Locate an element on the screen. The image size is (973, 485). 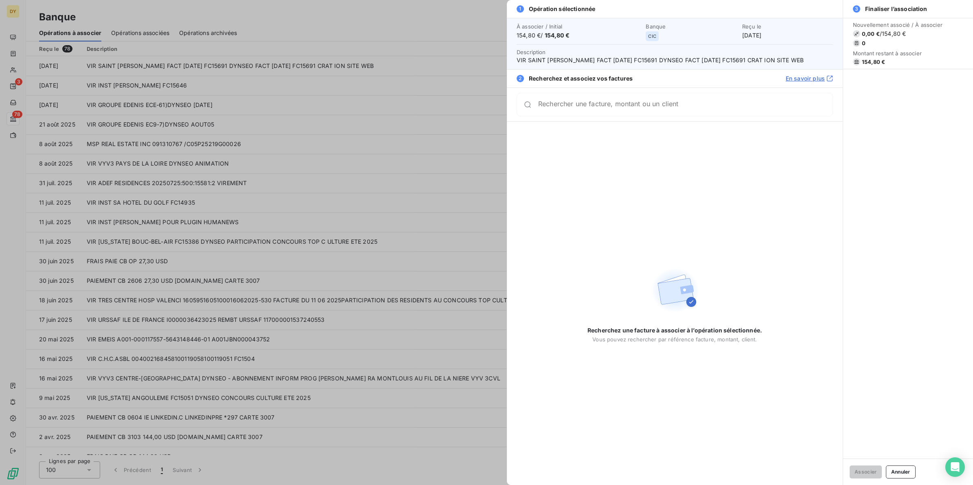
span: 2 is located at coordinates (520, 79).